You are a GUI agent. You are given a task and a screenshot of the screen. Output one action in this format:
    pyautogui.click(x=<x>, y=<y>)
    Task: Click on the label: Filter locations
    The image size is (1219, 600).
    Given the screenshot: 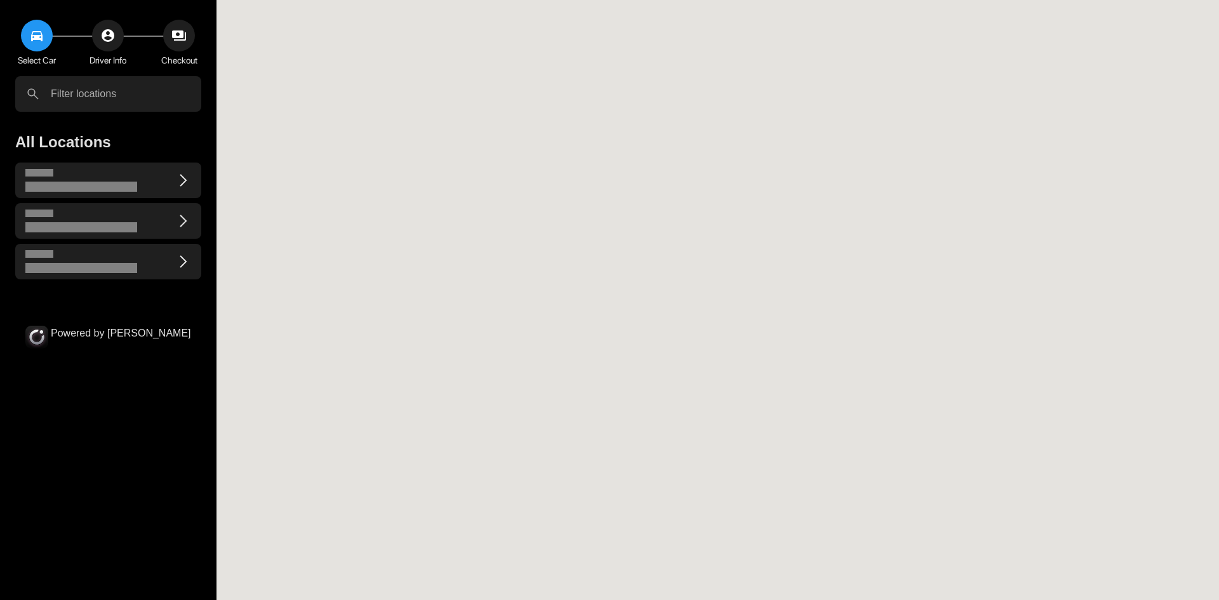 What is the action you would take?
    pyautogui.click(x=83, y=94)
    